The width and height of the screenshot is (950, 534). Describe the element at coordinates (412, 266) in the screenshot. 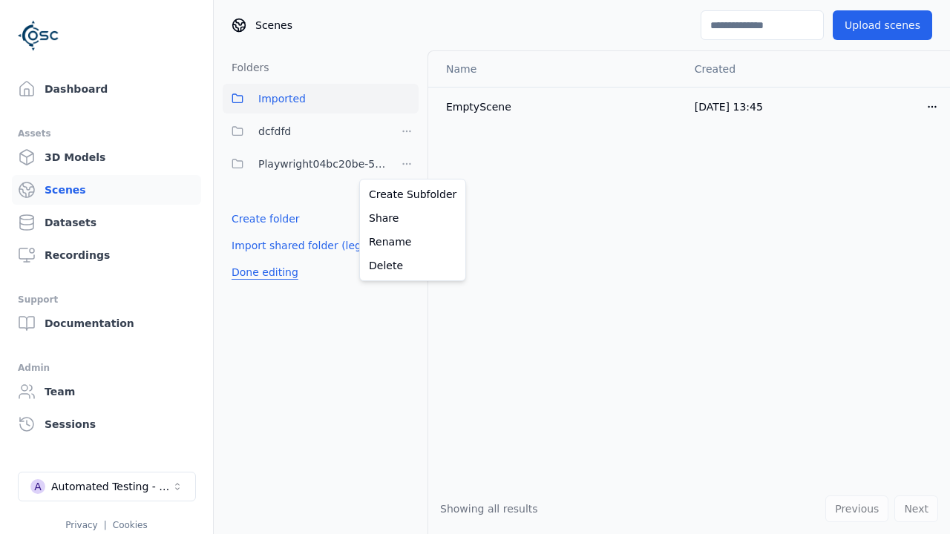

I see `div: Delete` at that location.